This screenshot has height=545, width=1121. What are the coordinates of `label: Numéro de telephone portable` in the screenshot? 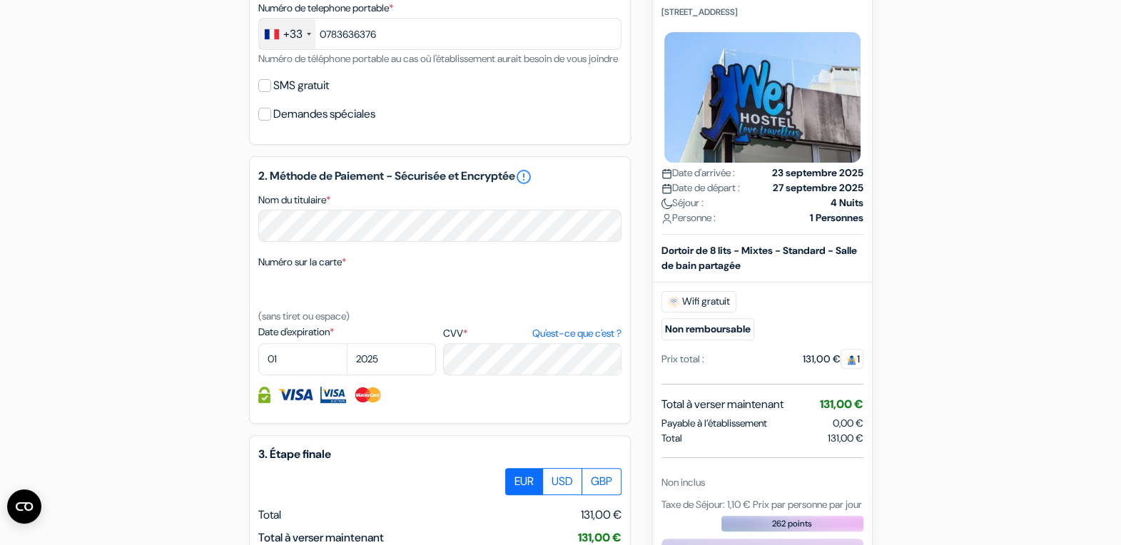 It's located at (325, 8).